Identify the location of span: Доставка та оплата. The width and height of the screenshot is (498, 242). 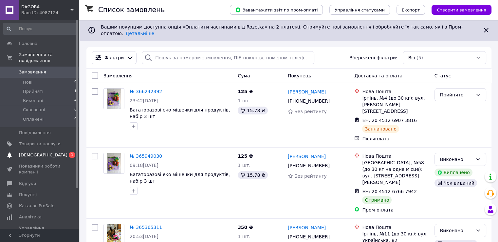
(378, 76).